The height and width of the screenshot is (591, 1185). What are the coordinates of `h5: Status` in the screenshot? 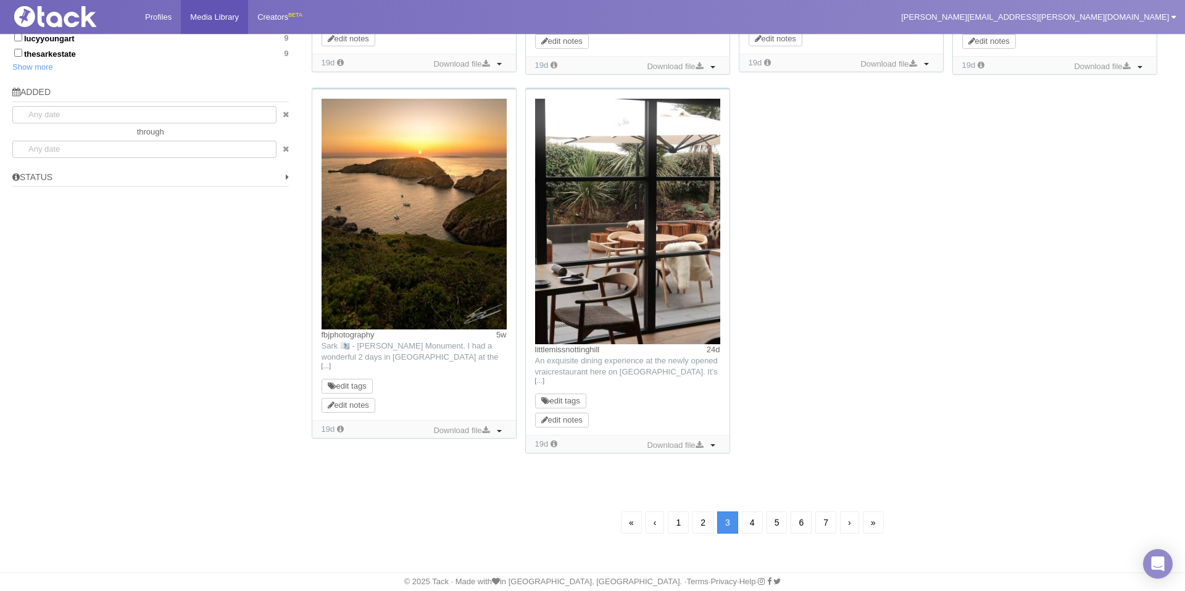 It's located at (151, 180).